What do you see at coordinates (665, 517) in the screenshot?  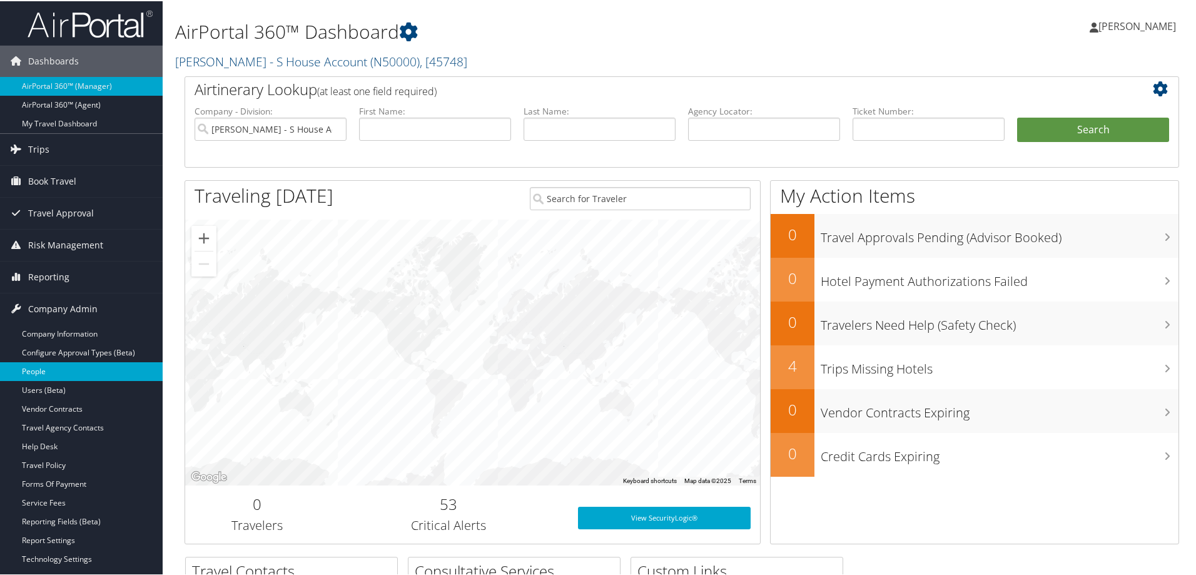 I see `a: View SecurityLogic®` at bounding box center [665, 517].